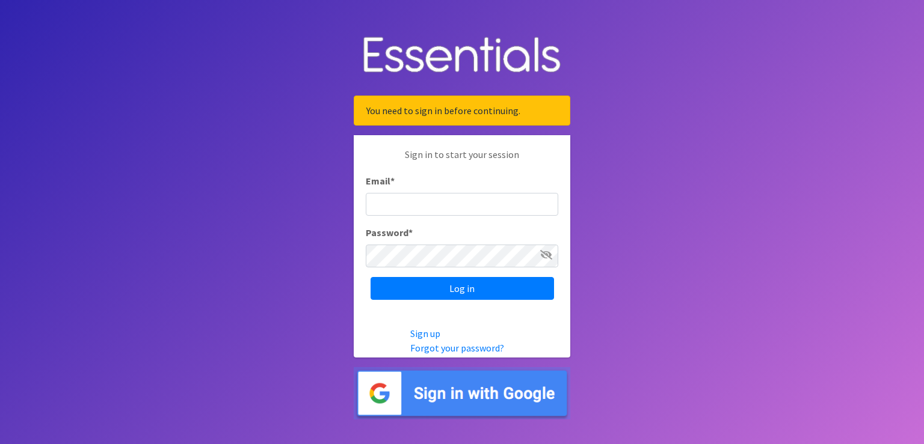  Describe the element at coordinates (389, 233) in the screenshot. I see `label: Password` at that location.